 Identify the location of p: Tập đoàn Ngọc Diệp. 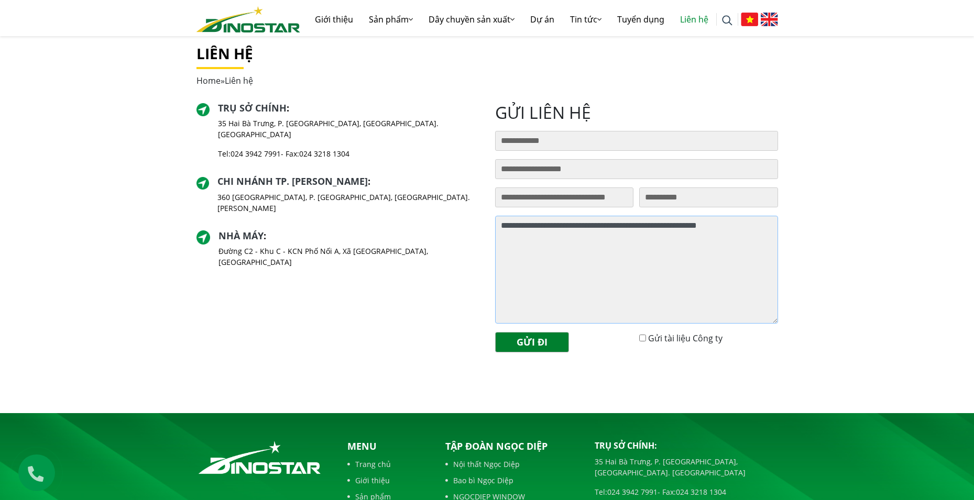
(512, 446).